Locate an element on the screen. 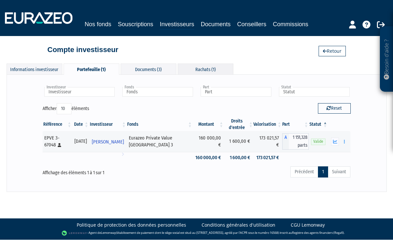  th: Valorisation: activer pour trier la colonne par ordre croissant is located at coordinates (267, 125).